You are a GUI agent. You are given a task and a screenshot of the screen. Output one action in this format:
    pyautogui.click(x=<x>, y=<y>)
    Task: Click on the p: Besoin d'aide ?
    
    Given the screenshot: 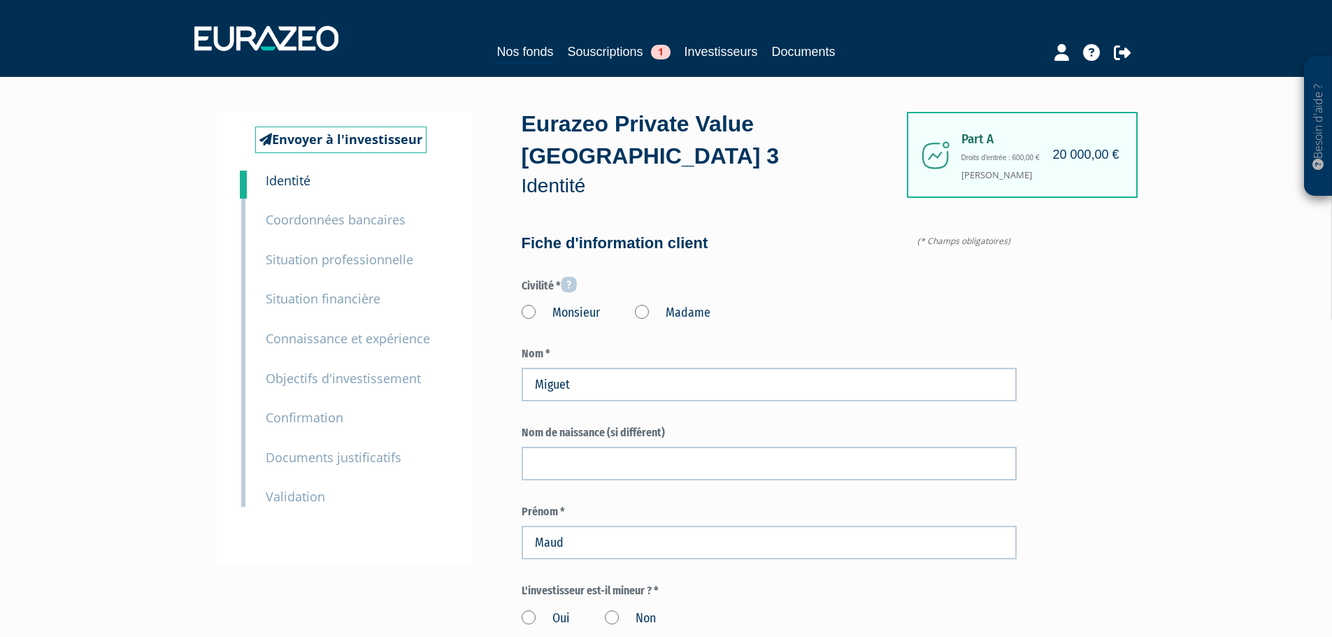 What is the action you would take?
    pyautogui.click(x=1318, y=127)
    